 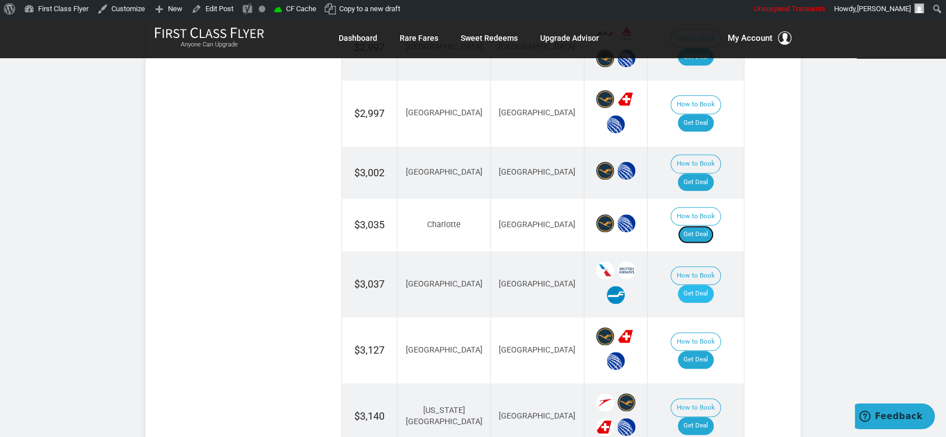 What do you see at coordinates (370, 172) in the screenshot?
I see `span: $3,002` at bounding box center [370, 172].